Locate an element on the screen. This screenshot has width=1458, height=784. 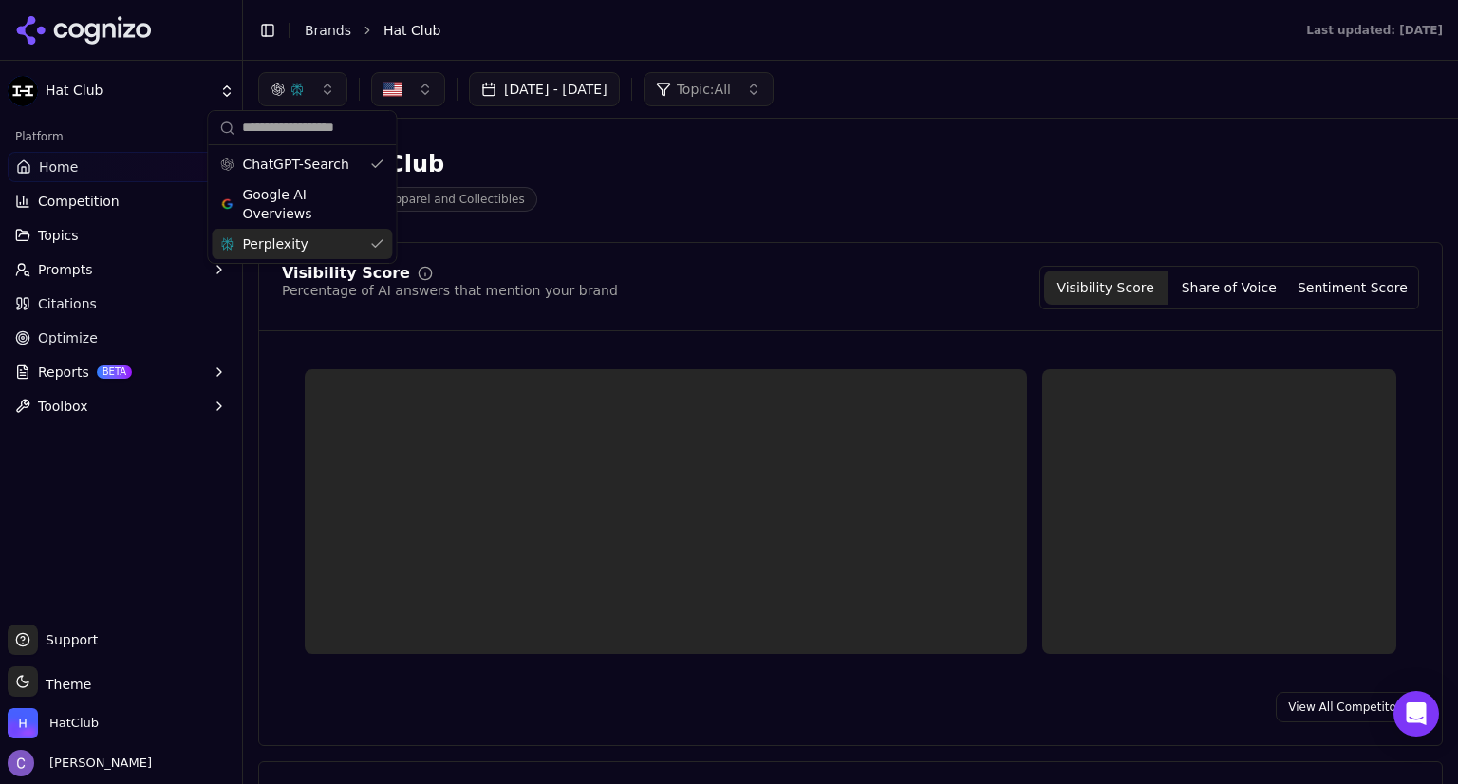
div: Open Intercom Messenger is located at coordinates (1417, 714).